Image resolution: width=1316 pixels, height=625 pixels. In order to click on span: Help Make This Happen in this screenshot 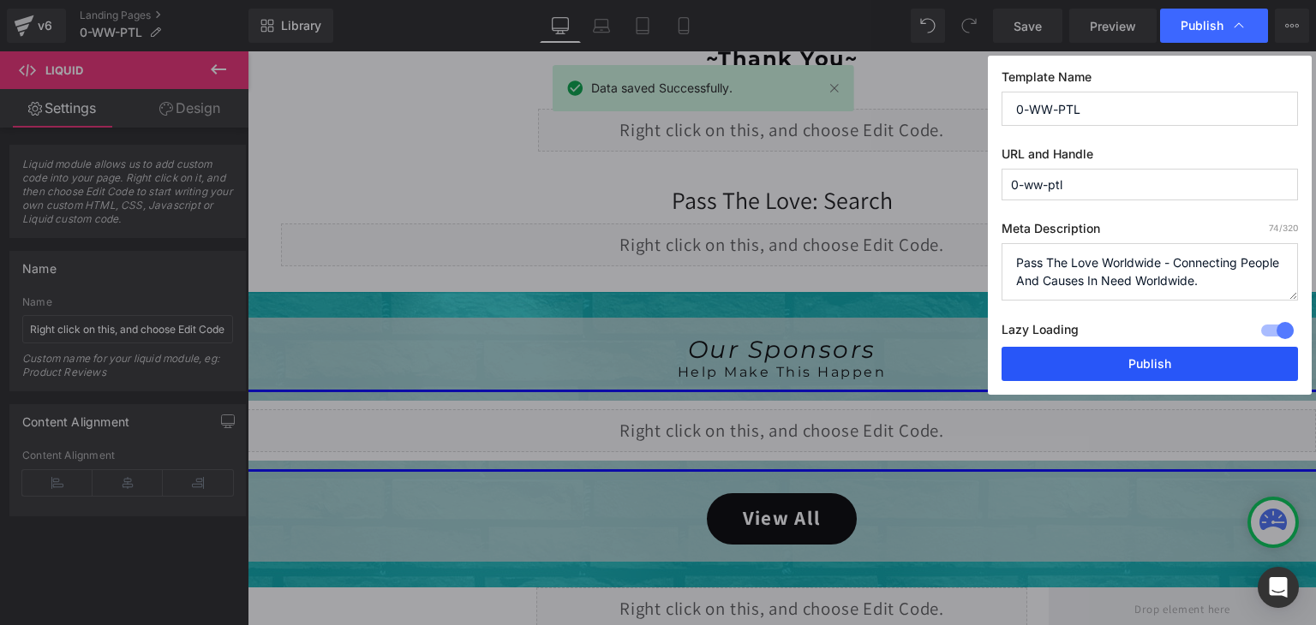, I will do `click(535, 320)`.